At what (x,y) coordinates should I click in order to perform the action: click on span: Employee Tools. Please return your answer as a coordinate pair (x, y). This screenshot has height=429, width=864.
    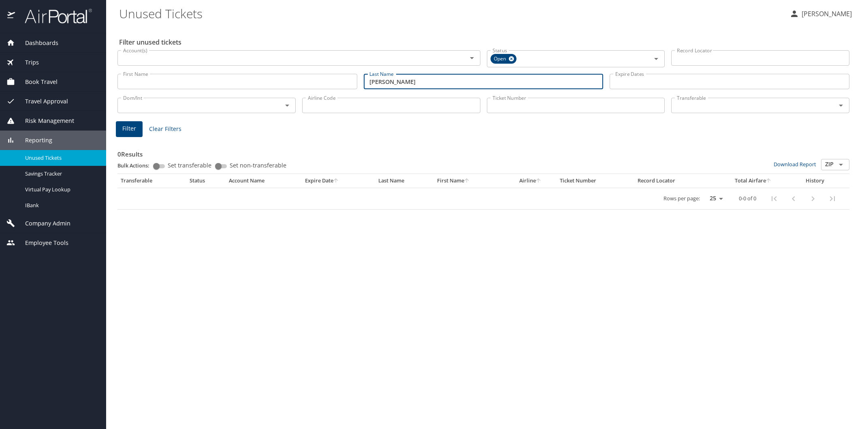
    Looking at the image, I should click on (42, 243).